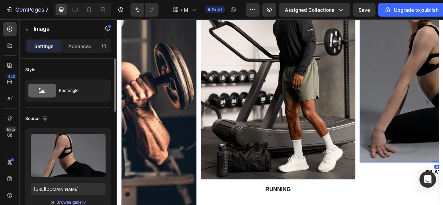 This screenshot has width=443, height=205. I want to click on p: Advanced, so click(80, 46).